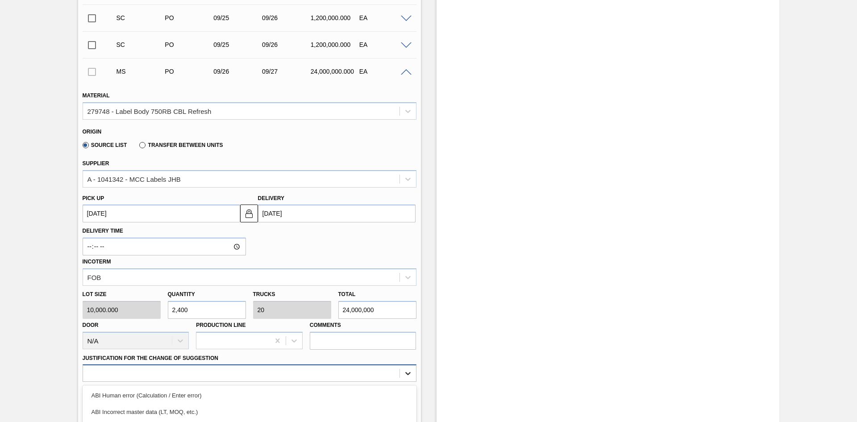 This screenshot has height=422, width=857. I want to click on label: Door, so click(91, 325).